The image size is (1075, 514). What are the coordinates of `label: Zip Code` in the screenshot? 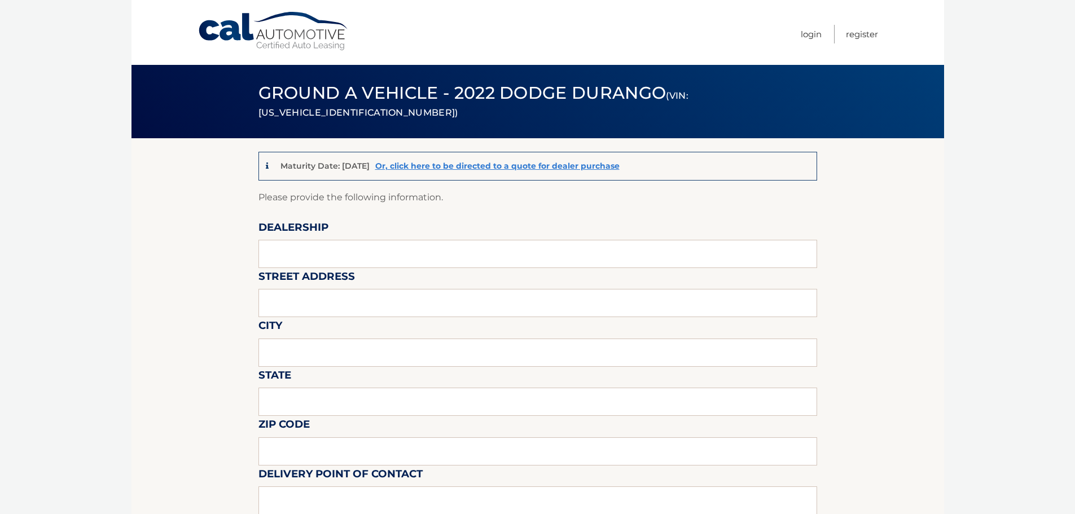 It's located at (284, 426).